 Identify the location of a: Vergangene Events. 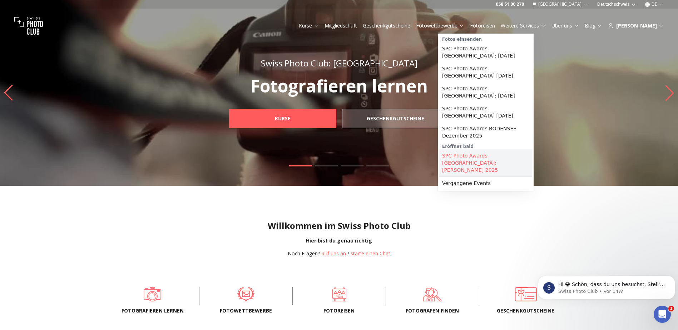
(486, 183).